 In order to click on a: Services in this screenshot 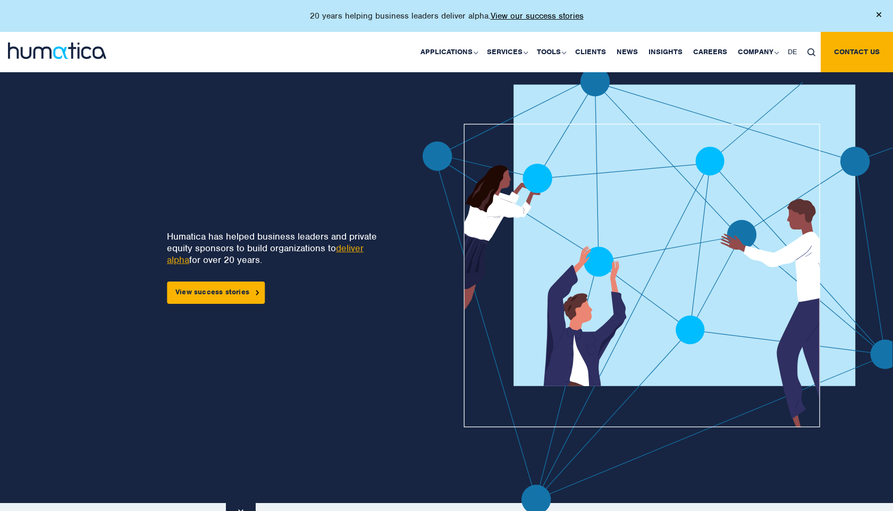, I will do `click(507, 52)`.